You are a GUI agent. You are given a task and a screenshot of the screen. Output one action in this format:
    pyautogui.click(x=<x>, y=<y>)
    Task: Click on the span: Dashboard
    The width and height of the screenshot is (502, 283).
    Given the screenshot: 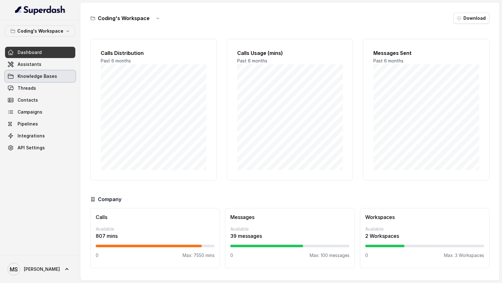 What is the action you would take?
    pyautogui.click(x=29, y=52)
    